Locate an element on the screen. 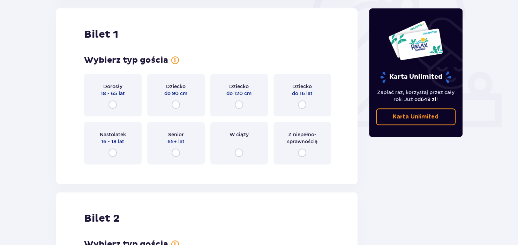 This screenshot has height=245, width=518. span: do 90 cm is located at coordinates (176, 93).